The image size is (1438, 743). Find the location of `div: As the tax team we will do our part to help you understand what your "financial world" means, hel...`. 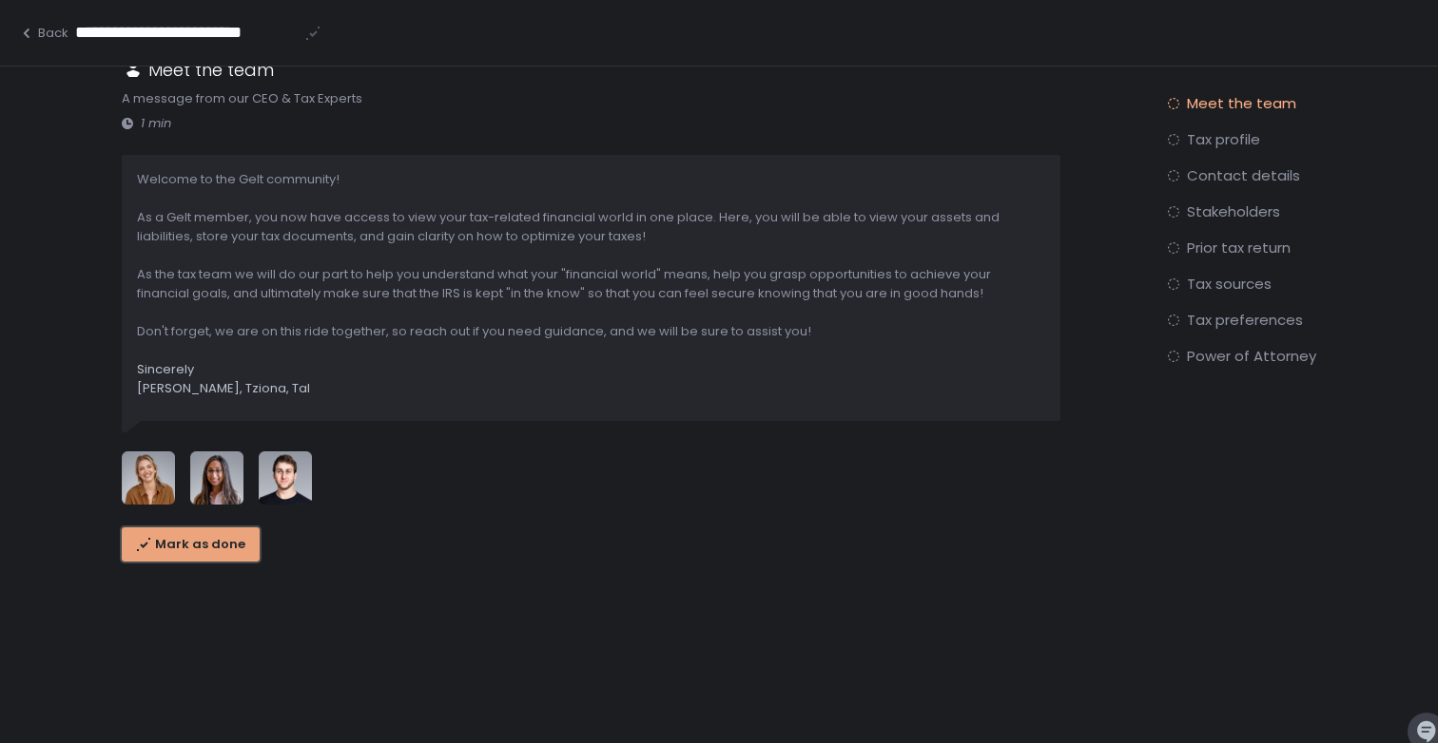

div: As the tax team we will do our part to help you understand what your "financial world" means, hel... is located at coordinates (590, 284).